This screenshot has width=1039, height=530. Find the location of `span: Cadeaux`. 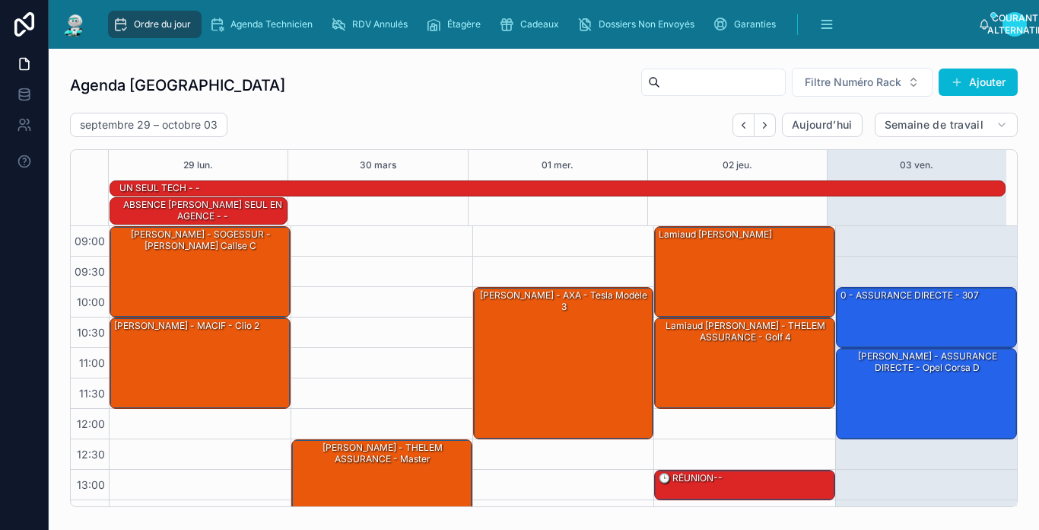

span: Cadeaux is located at coordinates (539, 24).